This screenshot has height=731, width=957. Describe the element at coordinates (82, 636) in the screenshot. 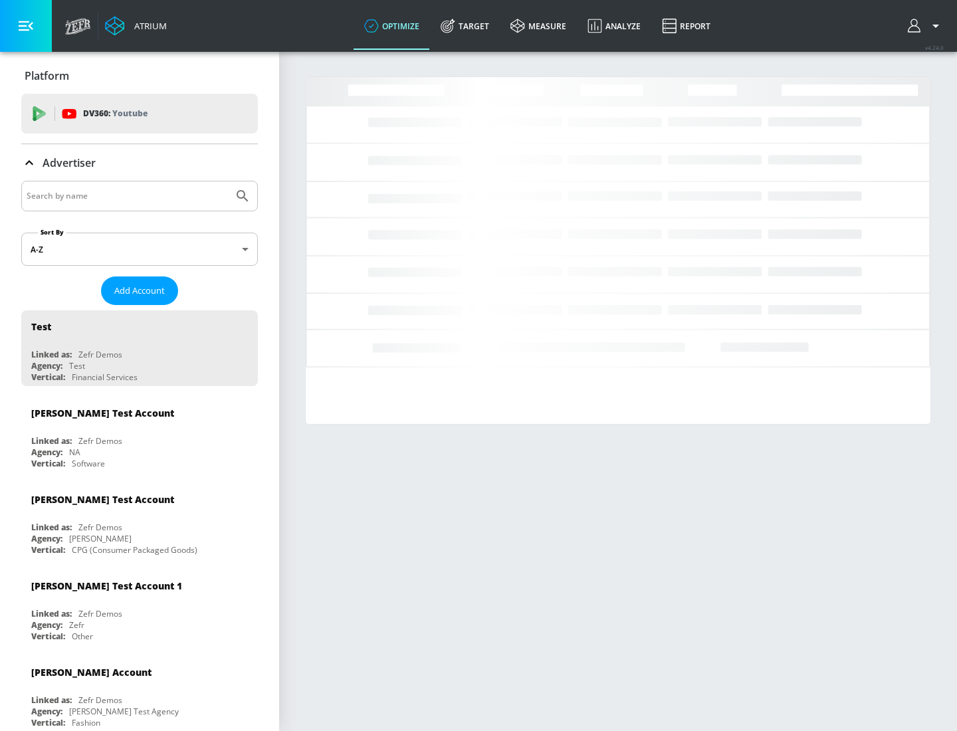

I see `div: Other` at that location.